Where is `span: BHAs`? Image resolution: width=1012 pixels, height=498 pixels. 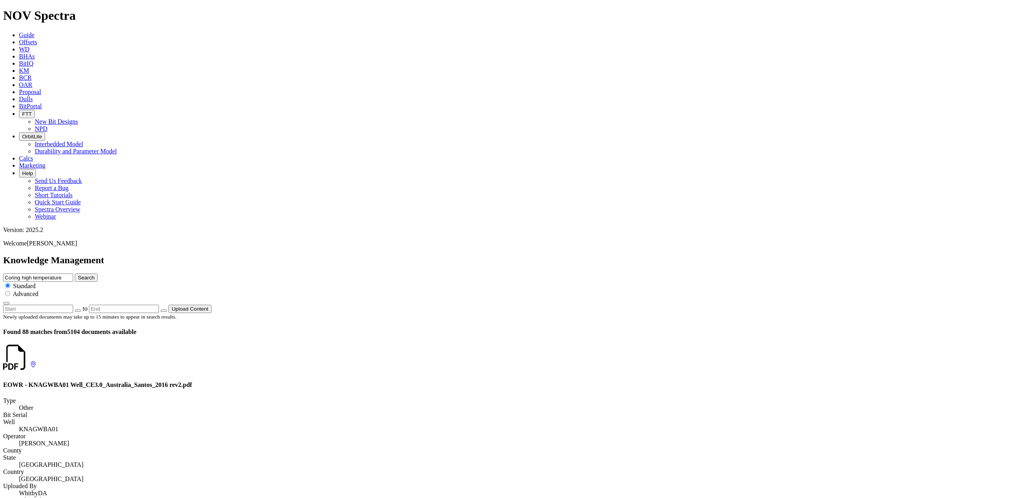
span: BHAs is located at coordinates (27, 56).